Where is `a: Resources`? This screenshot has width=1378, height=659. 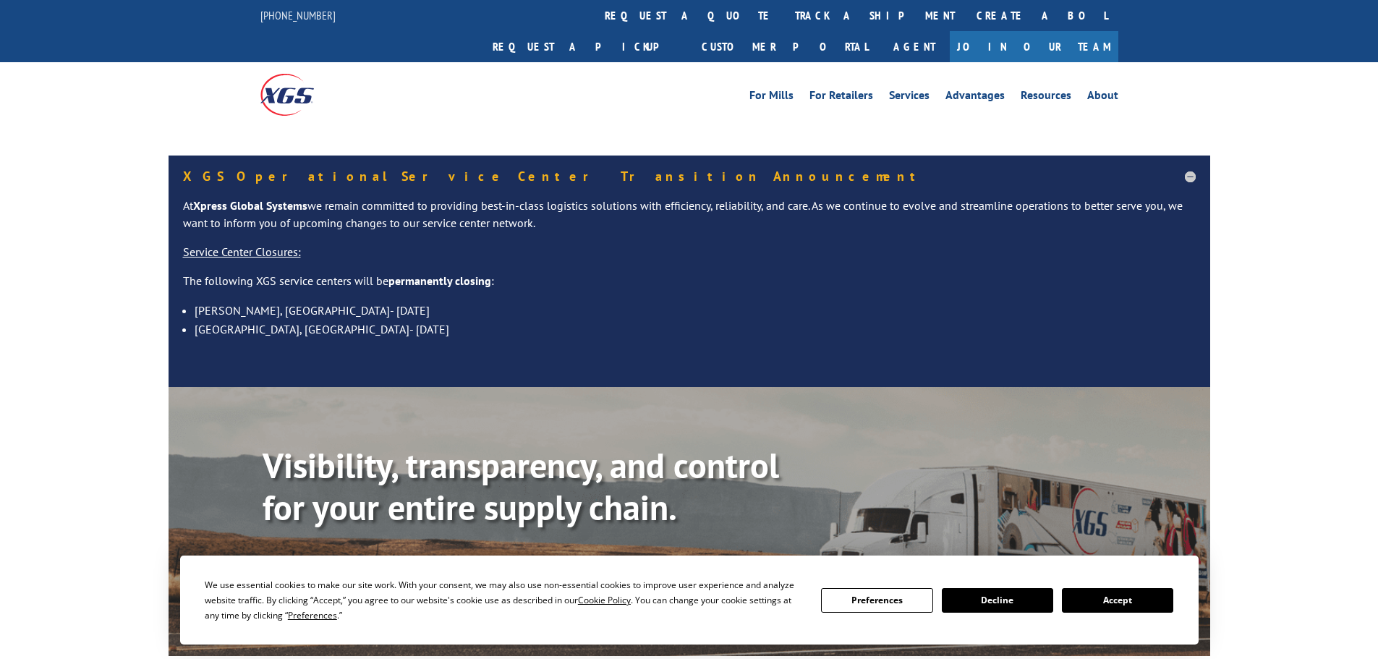
a: Resources is located at coordinates (1046, 98).